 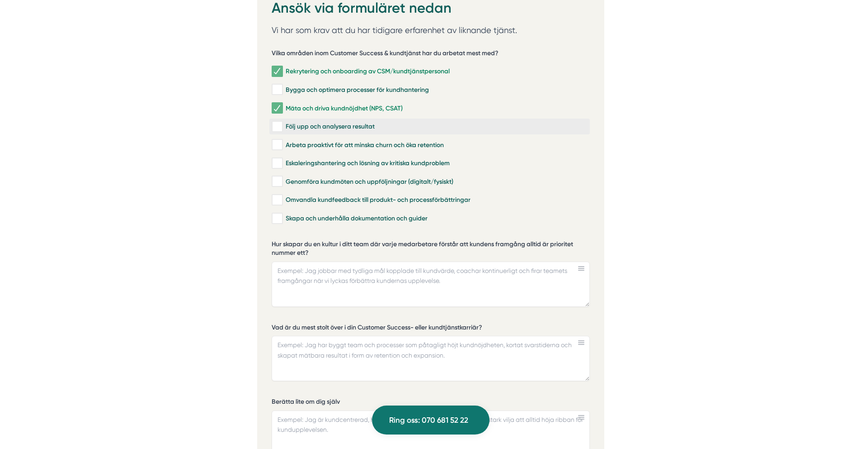 What do you see at coordinates (277, 145) in the screenshot?
I see `input: Arbeta proaktivt för att minska churn och öka retention` at bounding box center [277, 145].